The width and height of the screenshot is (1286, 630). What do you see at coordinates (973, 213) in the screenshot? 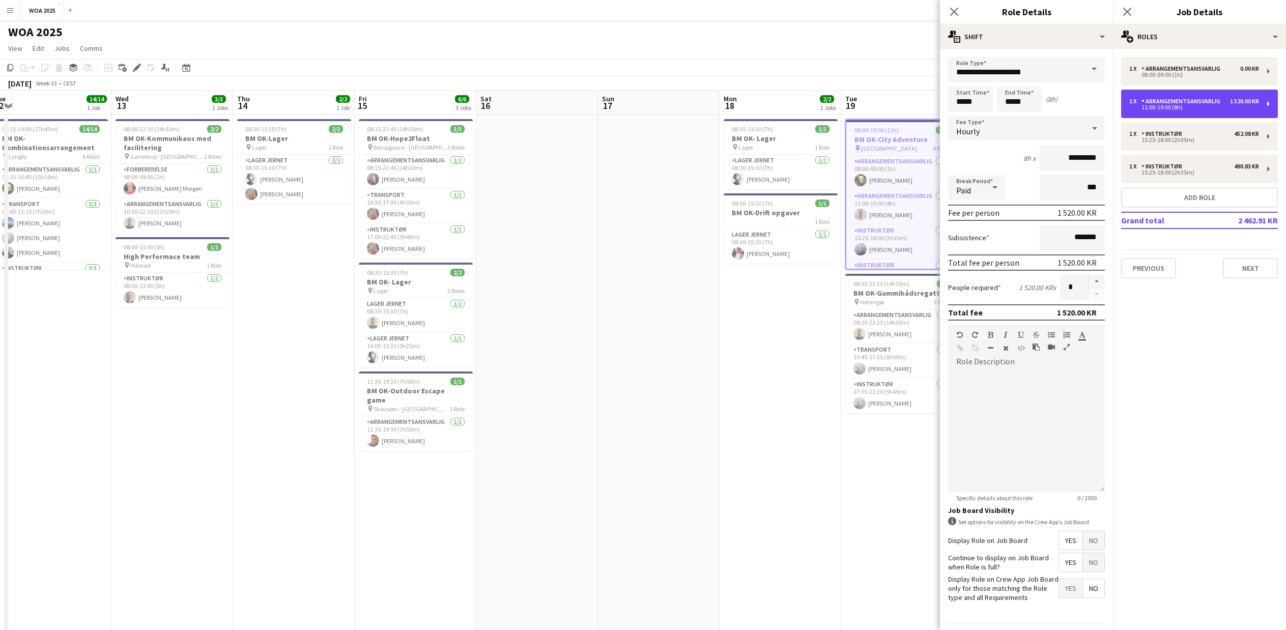
I see `div: Fee per person` at bounding box center [973, 213].